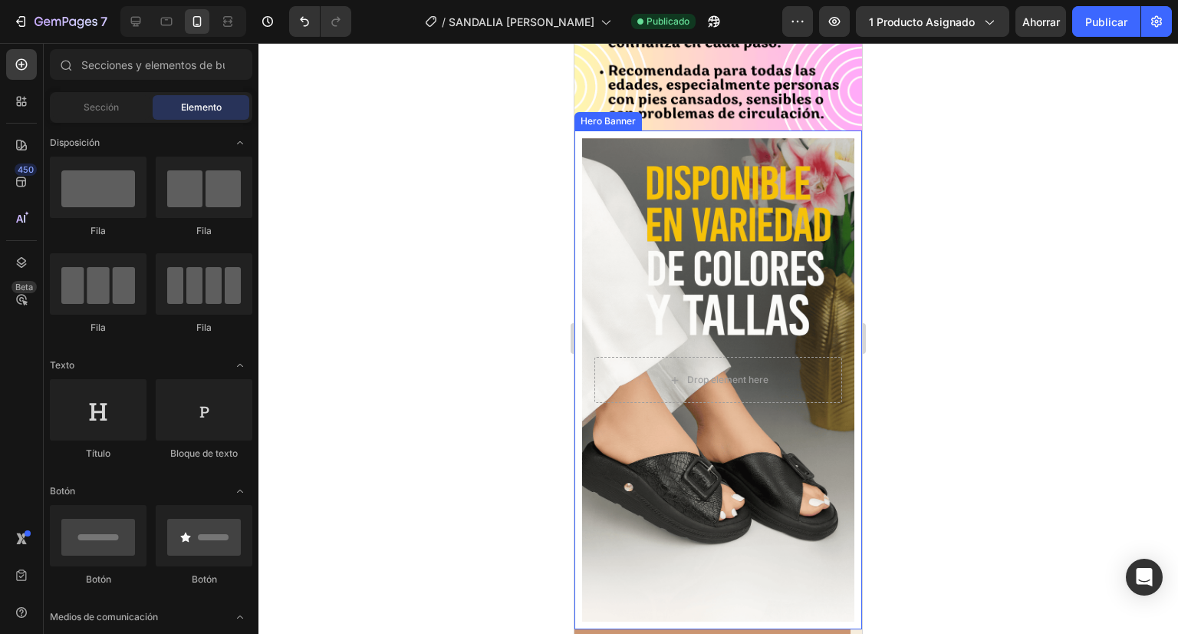  I want to click on div: Hero Banner, so click(34, 78).